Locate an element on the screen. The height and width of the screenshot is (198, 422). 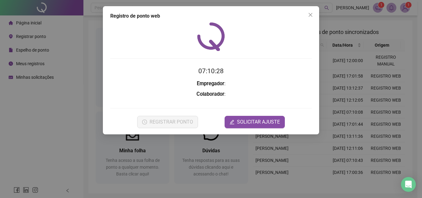
span: SOLICITAR AJUSTE is located at coordinates (258, 122).